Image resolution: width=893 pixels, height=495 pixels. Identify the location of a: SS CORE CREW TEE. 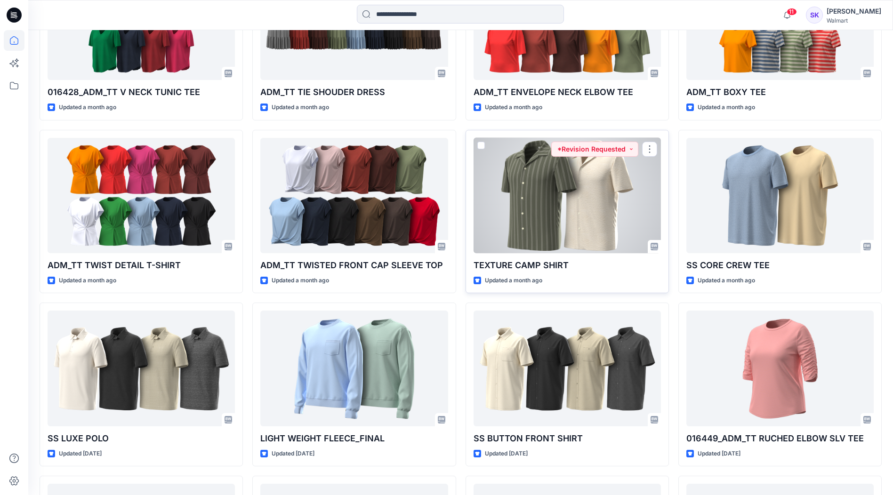
(780, 195).